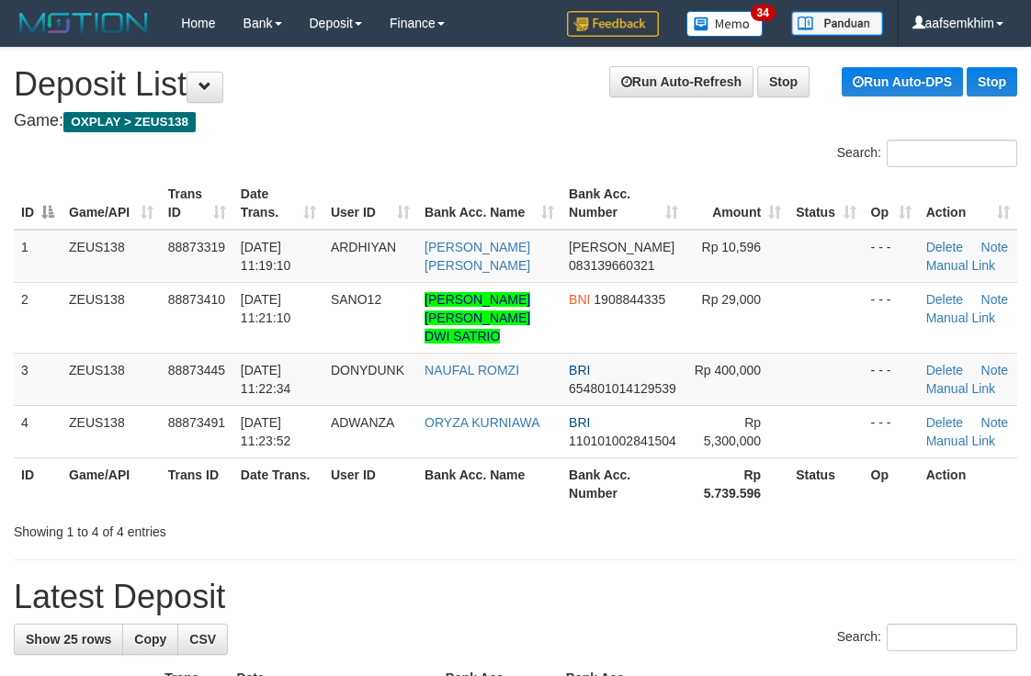  I want to click on th: User ID, so click(370, 483).